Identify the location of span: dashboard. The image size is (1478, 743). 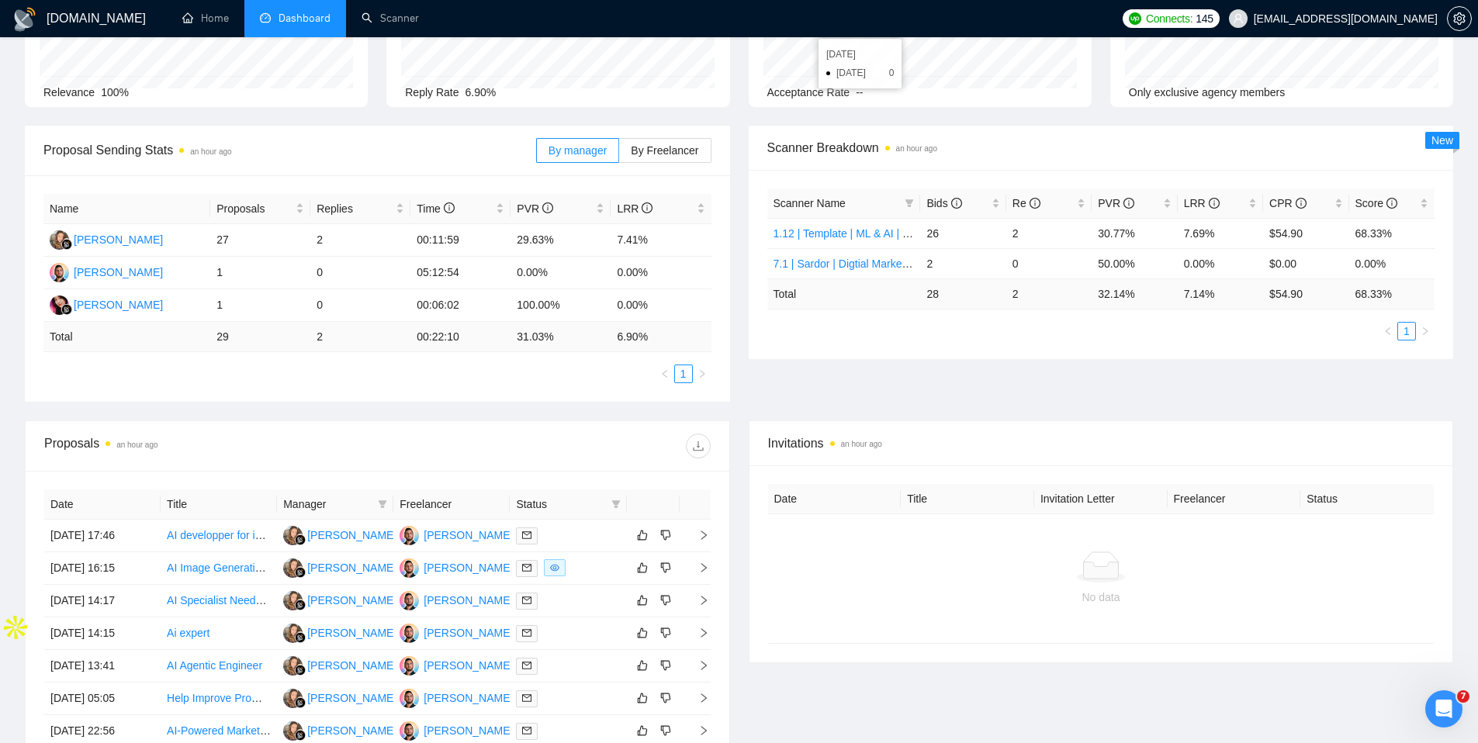
(265, 18).